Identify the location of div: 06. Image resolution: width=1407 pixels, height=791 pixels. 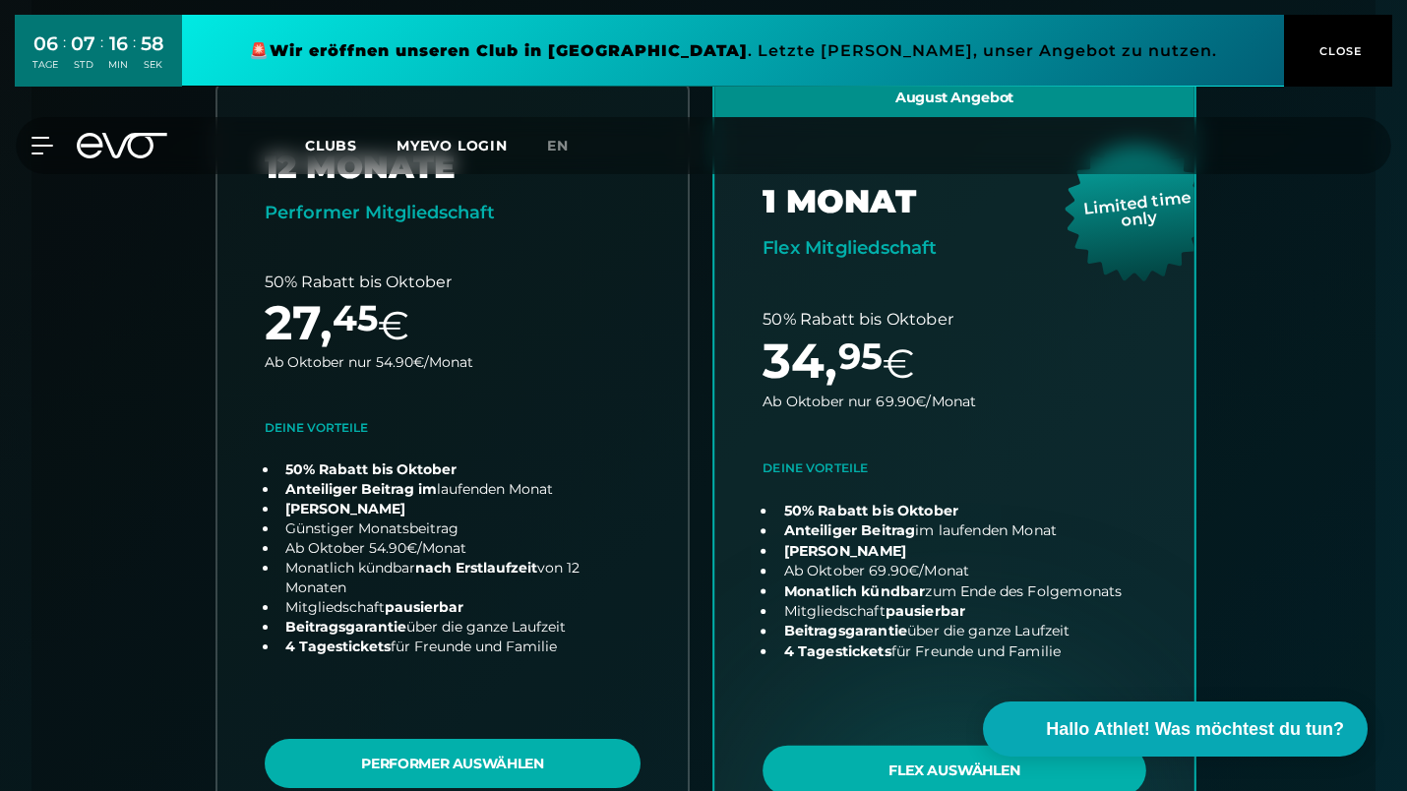
(45, 43).